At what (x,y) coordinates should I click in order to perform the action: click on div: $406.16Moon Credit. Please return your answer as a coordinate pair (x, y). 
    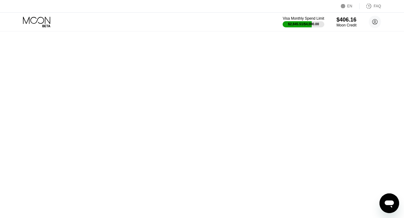
    Looking at the image, I should click on (347, 22).